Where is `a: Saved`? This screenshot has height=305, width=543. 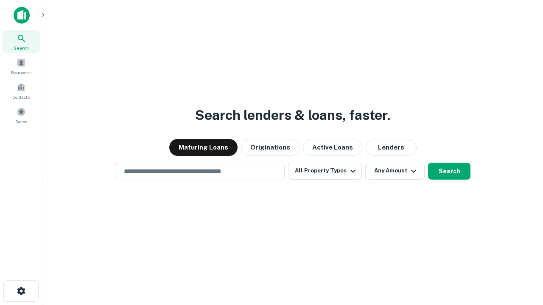 a: Saved is located at coordinates (21, 115).